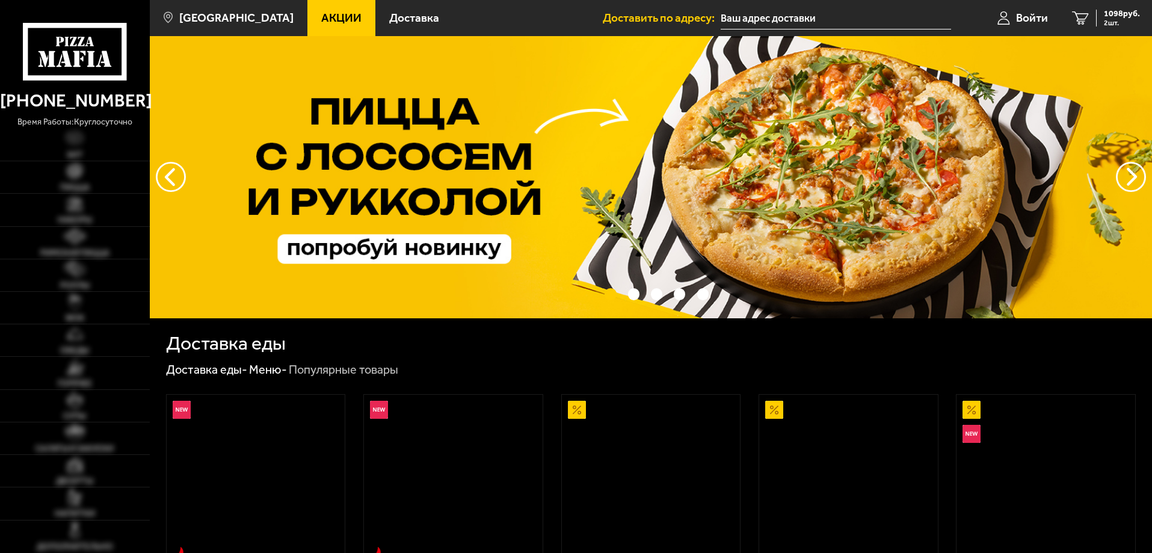 The image size is (1152, 553). What do you see at coordinates (1131, 177) in the screenshot?
I see `button: предыдущий` at bounding box center [1131, 177].